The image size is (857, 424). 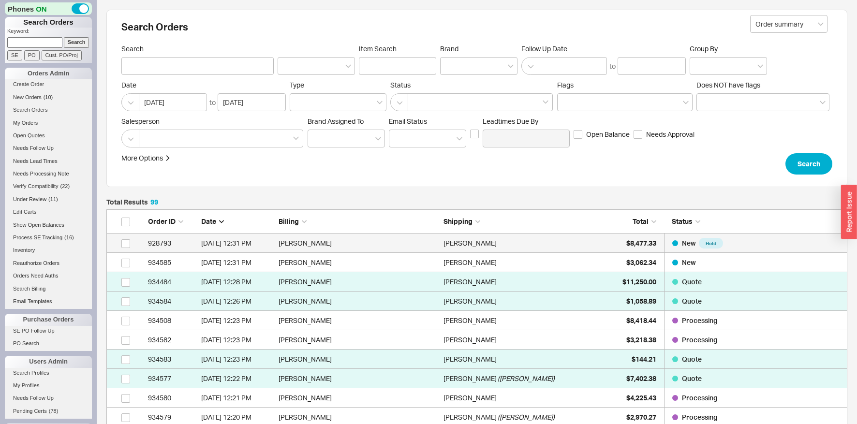 I want to click on a: Needs Processing Note, so click(x=48, y=174).